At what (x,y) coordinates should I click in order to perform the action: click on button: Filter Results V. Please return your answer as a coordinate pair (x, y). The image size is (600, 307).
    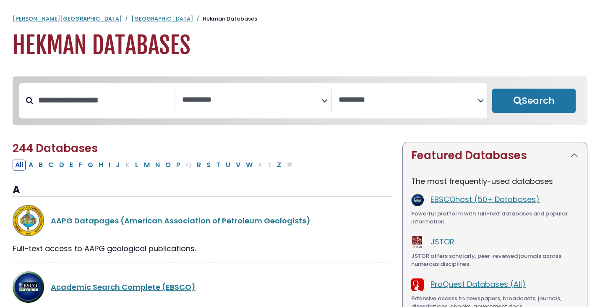
    Looking at the image, I should click on (238, 165).